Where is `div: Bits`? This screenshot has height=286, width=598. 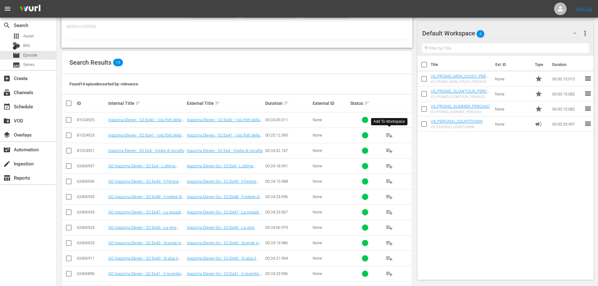
div: Bits is located at coordinates (16, 46).